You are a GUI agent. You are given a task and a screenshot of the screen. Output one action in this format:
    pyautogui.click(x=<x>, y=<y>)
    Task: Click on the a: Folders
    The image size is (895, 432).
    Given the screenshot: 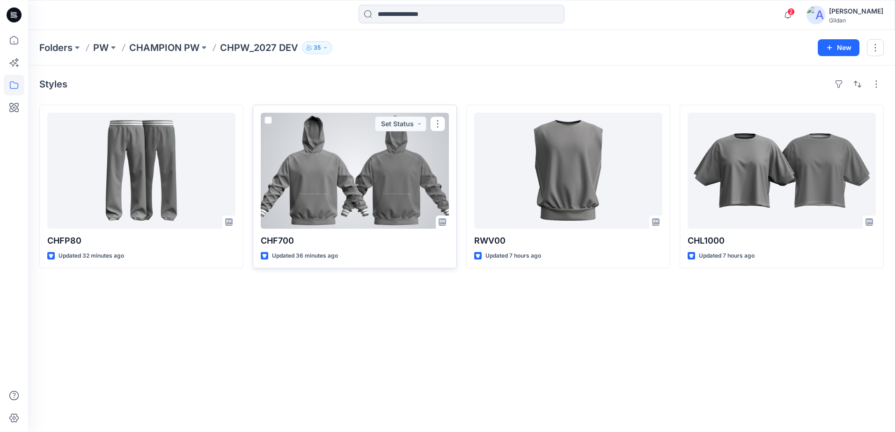 What is the action you would take?
    pyautogui.click(x=56, y=48)
    